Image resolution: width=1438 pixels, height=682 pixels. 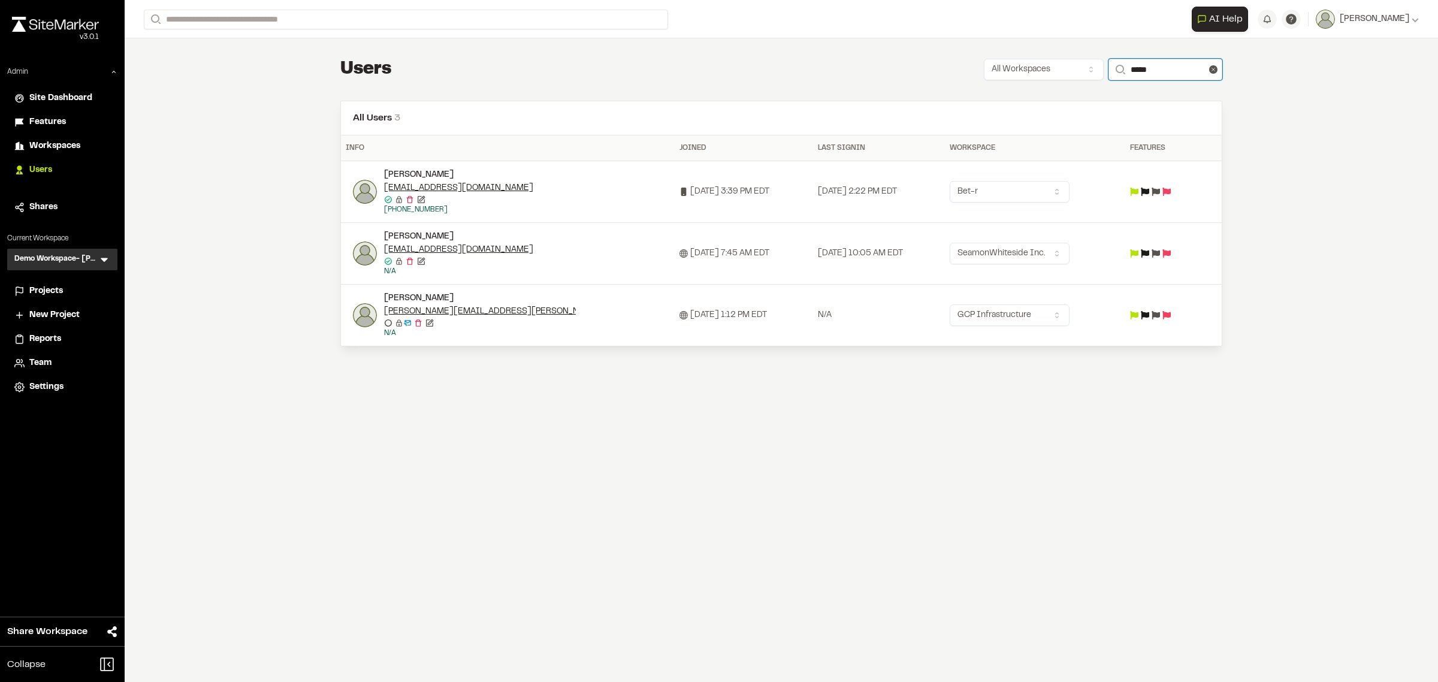 What do you see at coordinates (41, 170) in the screenshot?
I see `span: Users` at bounding box center [41, 170].